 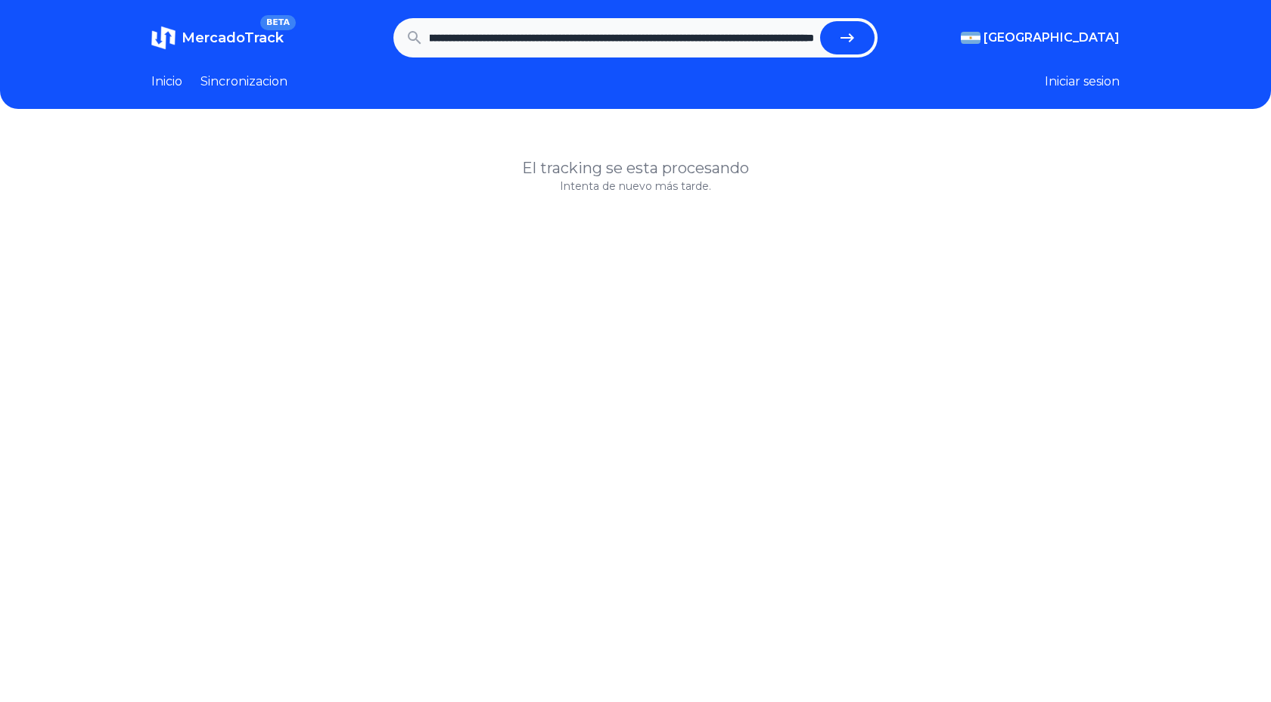 I want to click on a: MercadoTrackBETA, so click(x=217, y=38).